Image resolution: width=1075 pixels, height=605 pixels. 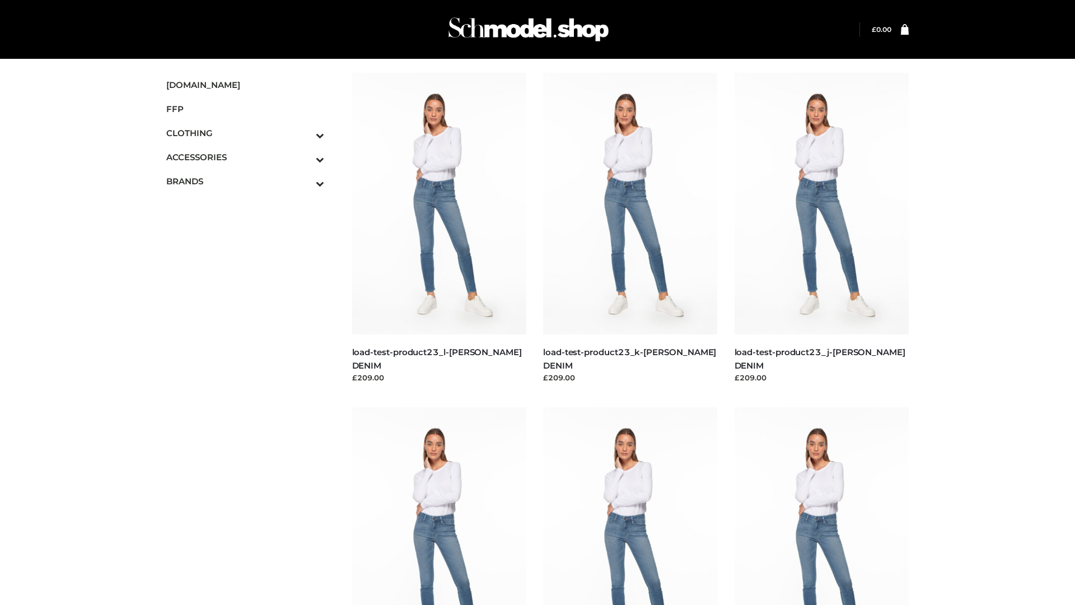 I want to click on span: BRANDS, so click(x=245, y=181).